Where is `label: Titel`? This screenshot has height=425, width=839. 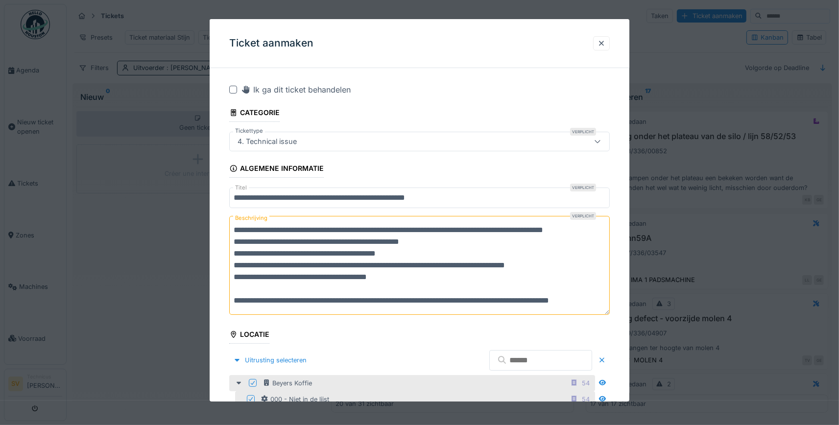
label: Titel is located at coordinates (241, 188).